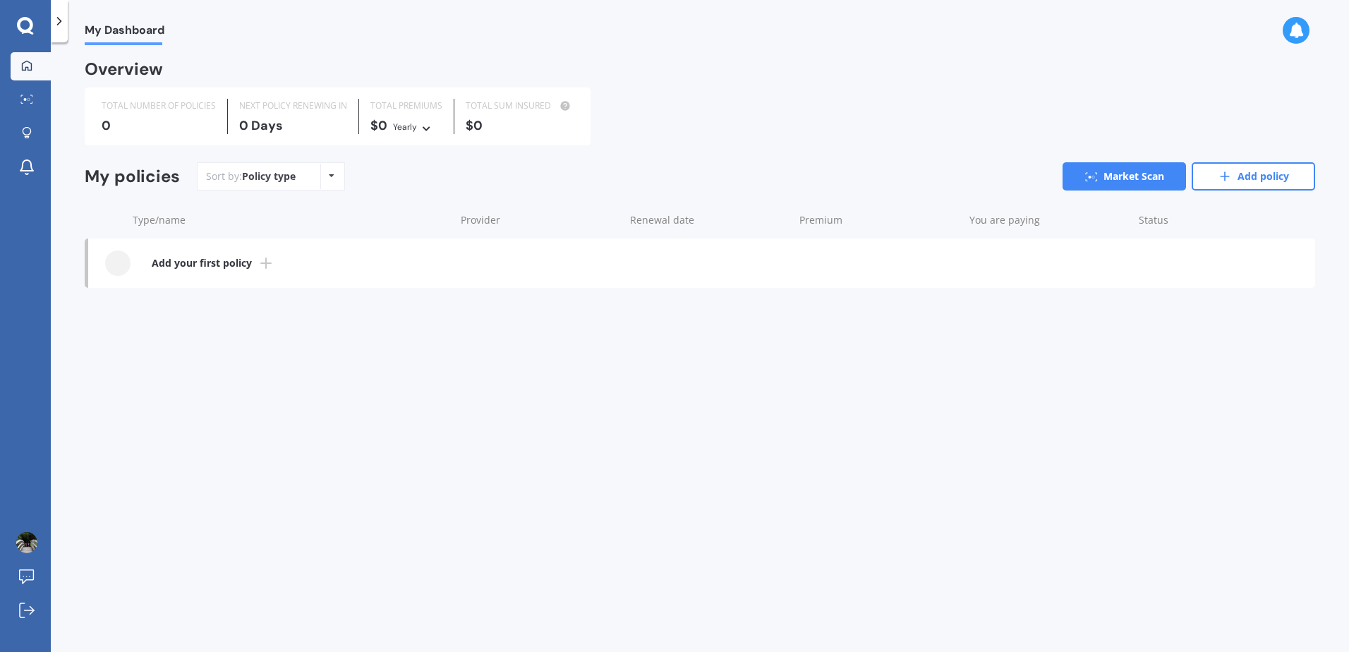 This screenshot has height=652, width=1349. Describe the element at coordinates (1049, 220) in the screenshot. I see `div: You are paying` at that location.